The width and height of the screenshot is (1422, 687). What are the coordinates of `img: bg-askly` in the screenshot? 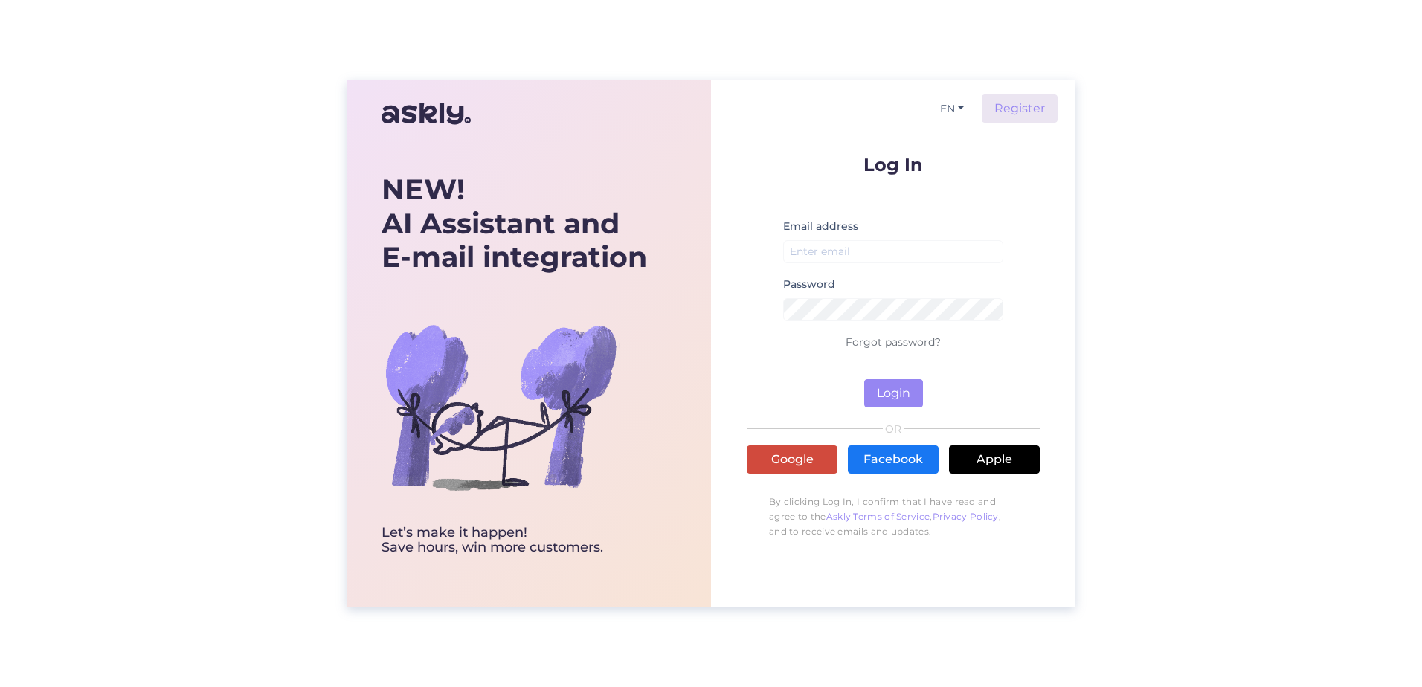 It's located at (501, 407).